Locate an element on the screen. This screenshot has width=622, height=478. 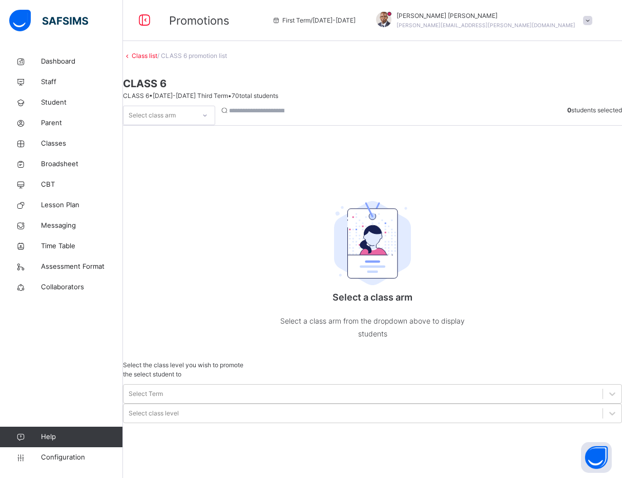
span: Staff is located at coordinates (82, 82).